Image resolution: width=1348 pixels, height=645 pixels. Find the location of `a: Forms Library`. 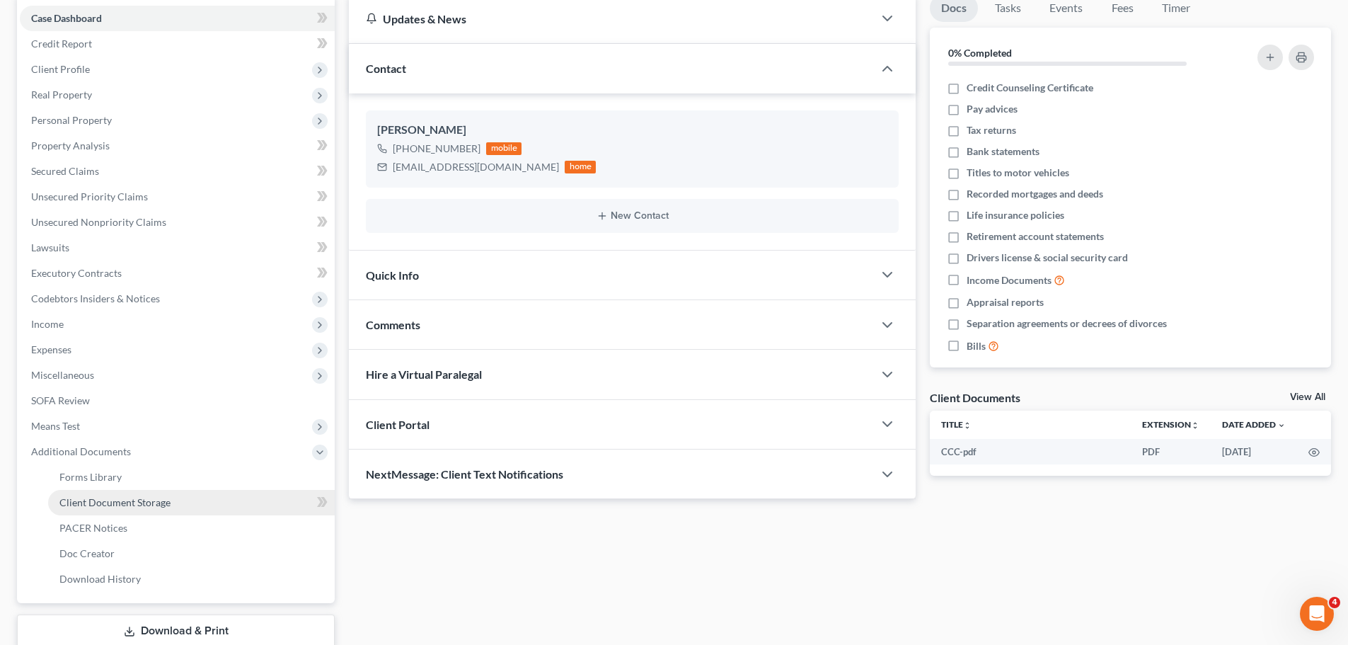

a: Forms Library is located at coordinates (191, 477).